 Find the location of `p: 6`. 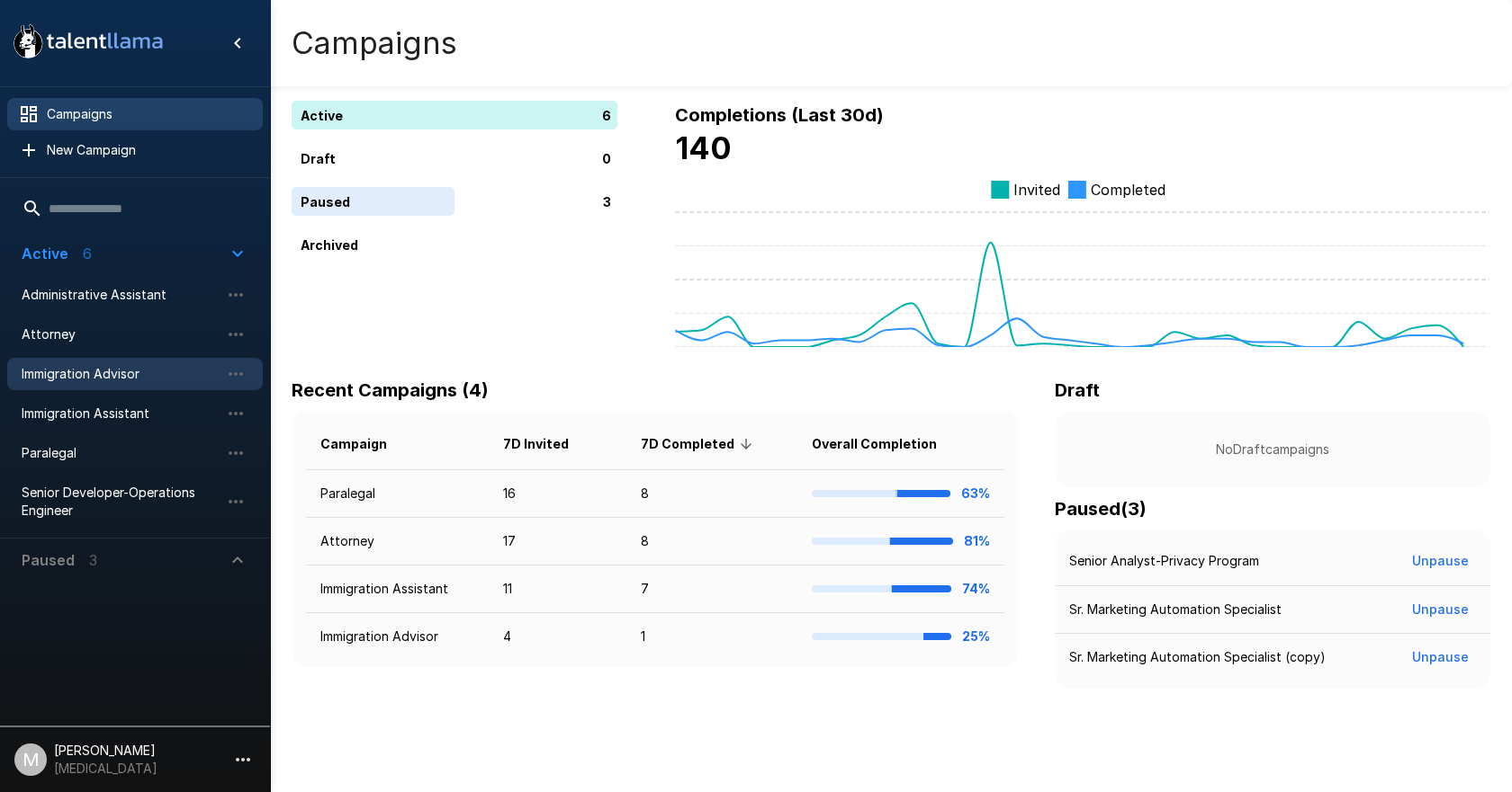

p: 6 is located at coordinates (606, 115).